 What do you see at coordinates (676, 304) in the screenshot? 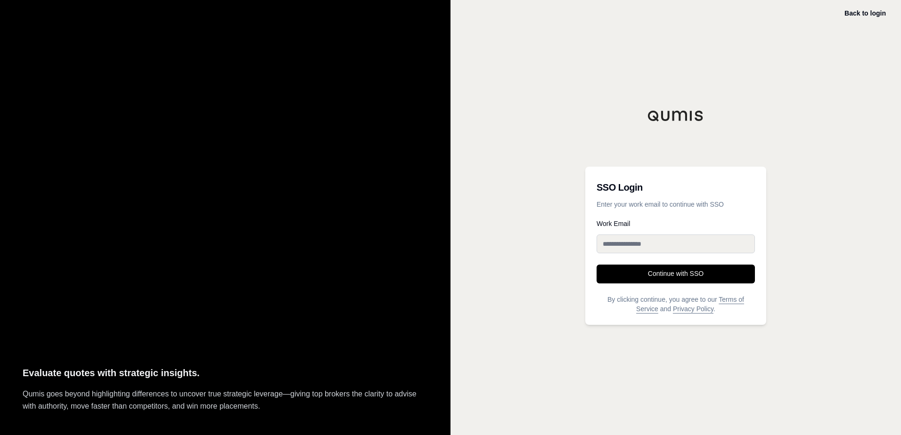
I see `p: By clicking continue, you agree to our and .` at bounding box center [676, 304].